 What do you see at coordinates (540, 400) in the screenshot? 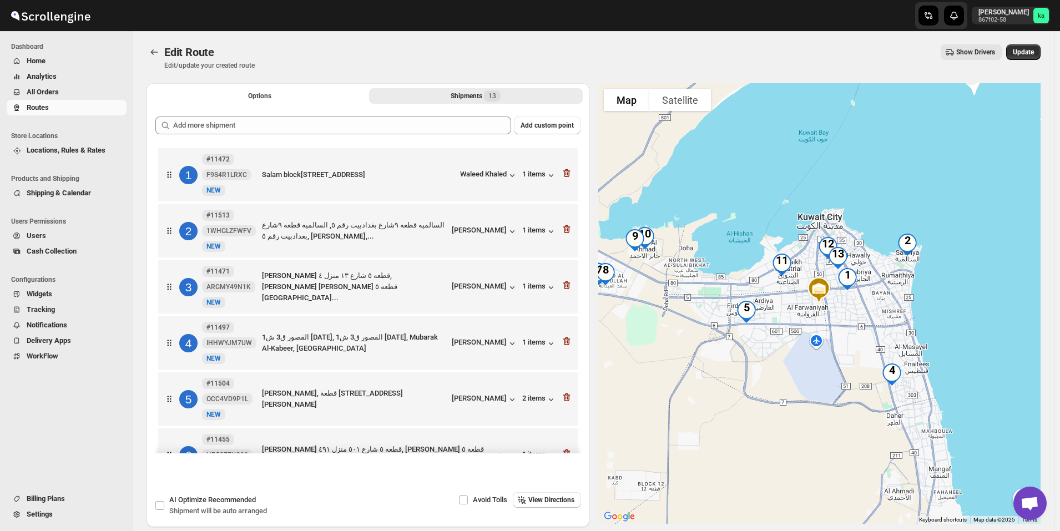
I see `button: 2 items` at bounding box center [540, 400].